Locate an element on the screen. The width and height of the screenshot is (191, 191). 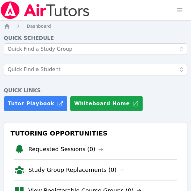
a: Tutor Playbook is located at coordinates (36, 104).